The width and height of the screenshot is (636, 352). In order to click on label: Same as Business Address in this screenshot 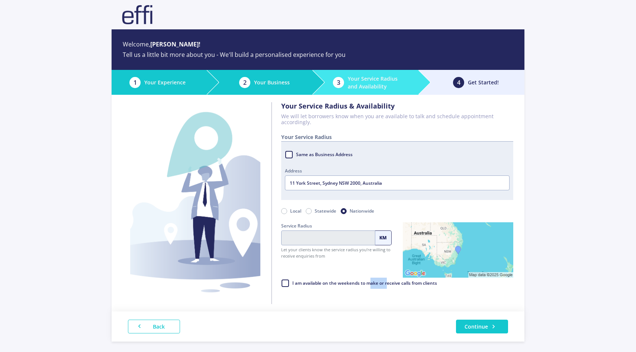, I will do `click(324, 155)`.